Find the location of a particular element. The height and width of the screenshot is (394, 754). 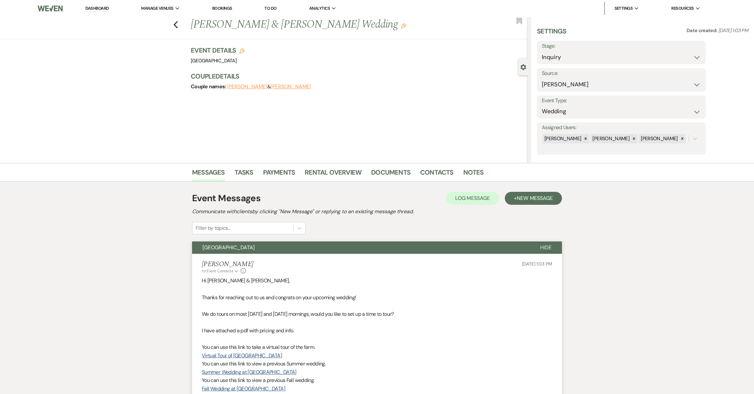

p: I have attached a pdf with pricing and info. is located at coordinates (377, 330).